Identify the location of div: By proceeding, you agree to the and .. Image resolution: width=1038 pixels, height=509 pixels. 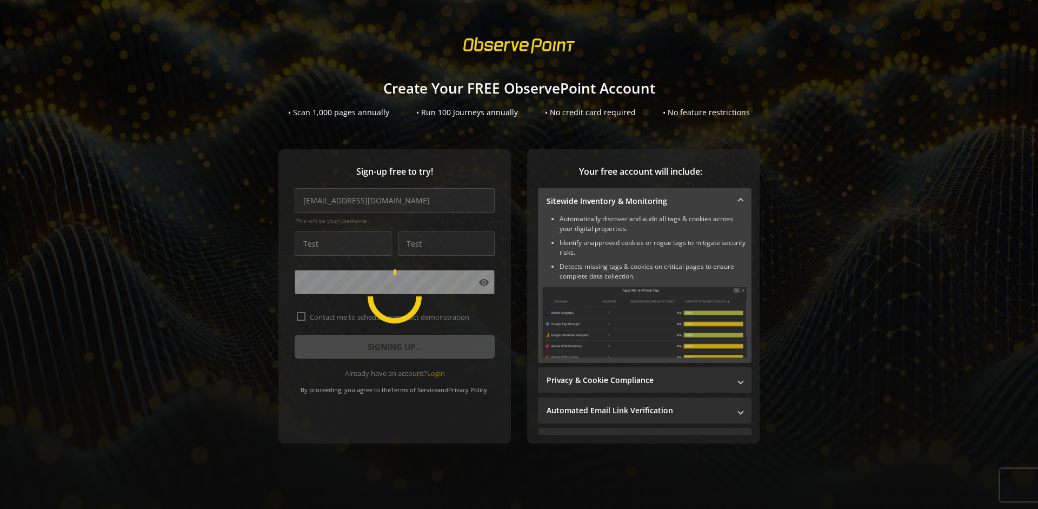
(395, 386).